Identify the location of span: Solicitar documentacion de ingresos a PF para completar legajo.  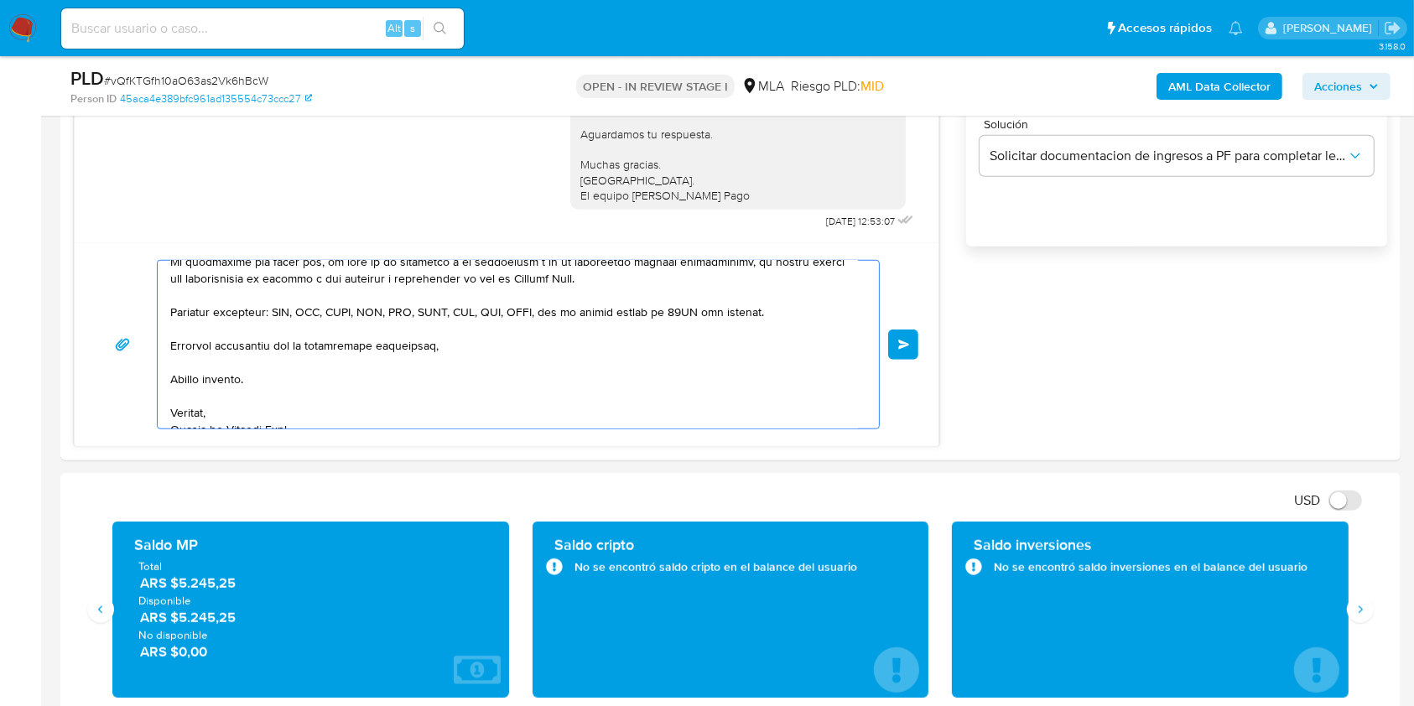
(1168, 156).